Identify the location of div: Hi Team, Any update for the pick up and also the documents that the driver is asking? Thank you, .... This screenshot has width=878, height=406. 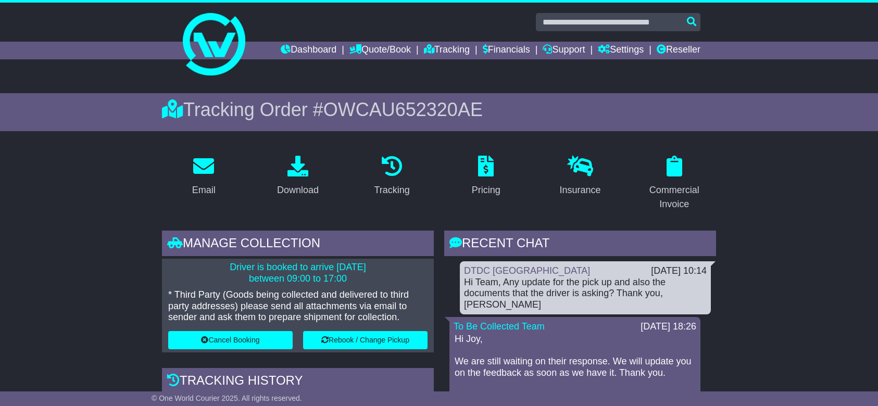
(585, 294).